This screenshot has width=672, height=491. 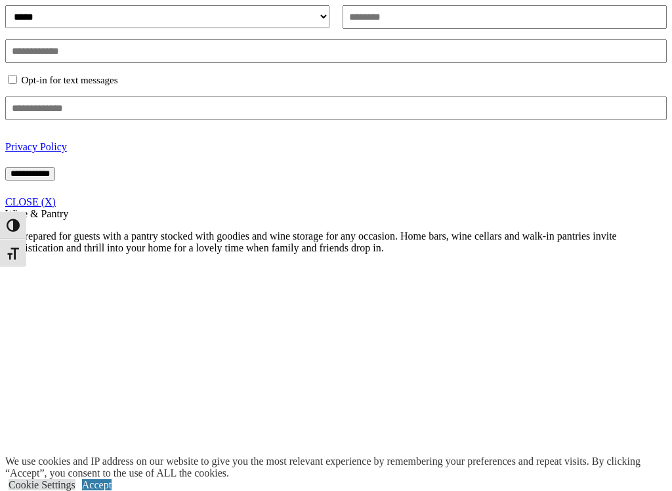 What do you see at coordinates (70, 80) in the screenshot?
I see `label: Opt-in for text messages` at bounding box center [70, 80].